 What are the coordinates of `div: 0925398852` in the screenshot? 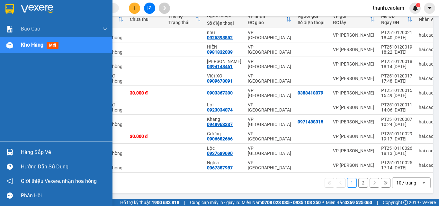 It's located at (220, 38).